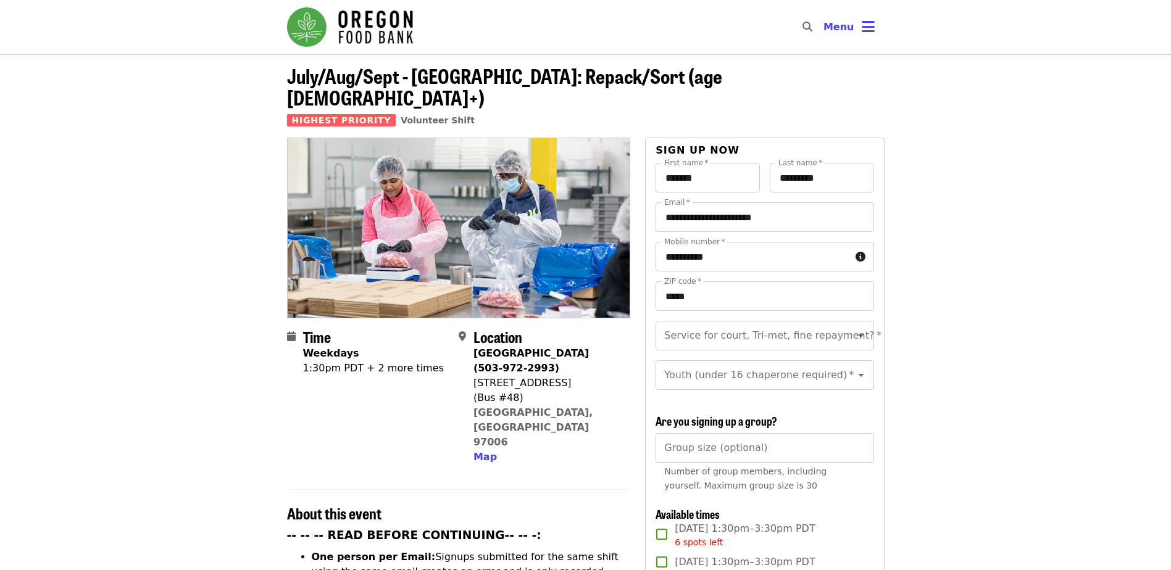 The width and height of the screenshot is (1171, 570). Describe the element at coordinates (686, 163) in the screenshot. I see `label: First name` at that location.